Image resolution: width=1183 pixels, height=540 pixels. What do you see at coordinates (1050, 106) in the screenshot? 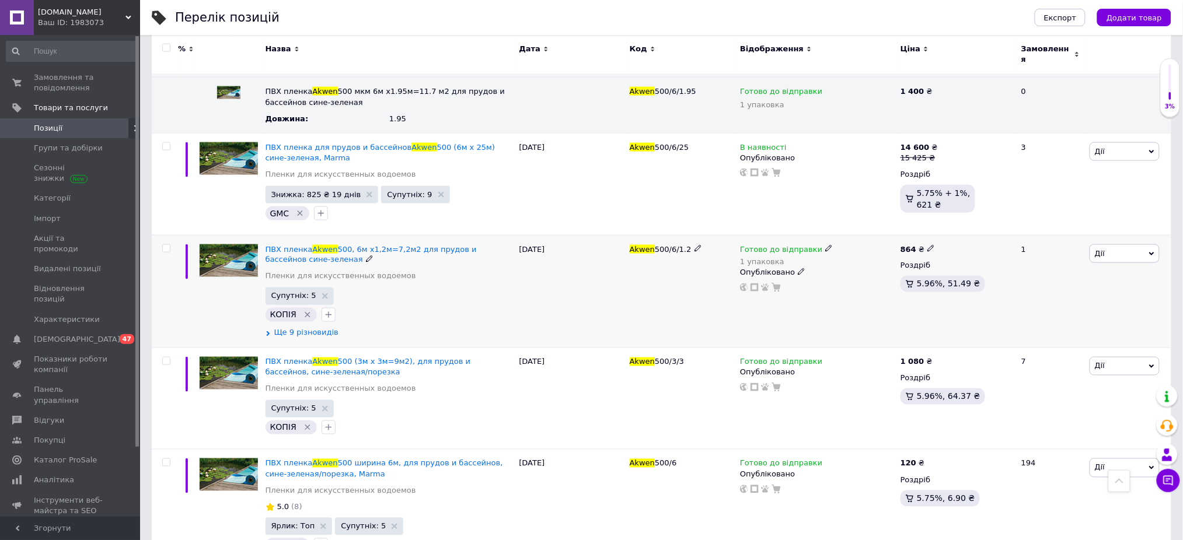
I see `div: 0` at bounding box center [1050, 106].